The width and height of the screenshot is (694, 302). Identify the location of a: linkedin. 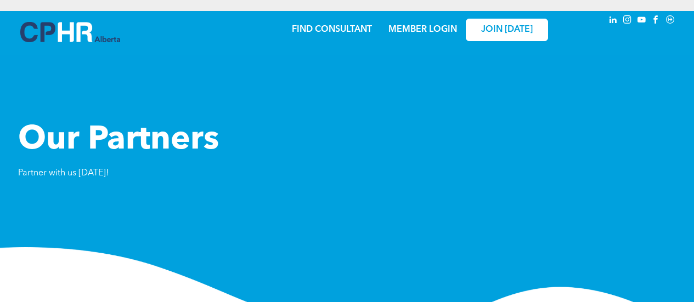
(614, 21).